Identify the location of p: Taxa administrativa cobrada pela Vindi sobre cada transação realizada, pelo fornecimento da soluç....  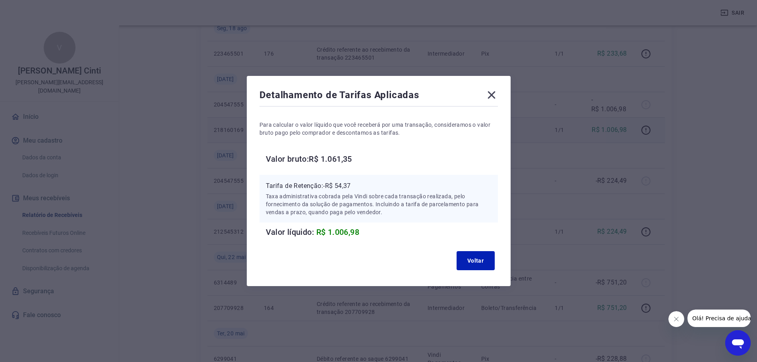
(379, 204).